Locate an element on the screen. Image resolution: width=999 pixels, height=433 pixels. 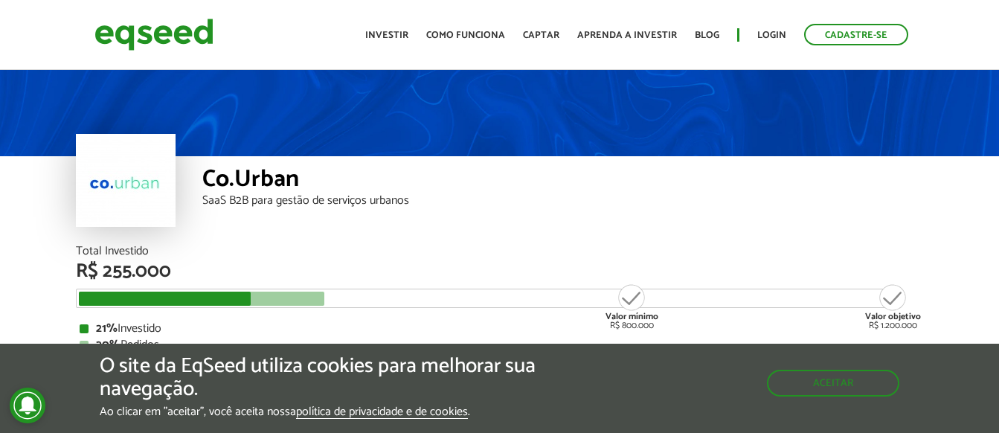
a: Cadastre-se is located at coordinates (856, 34).